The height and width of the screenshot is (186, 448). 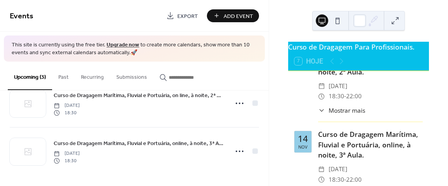 I want to click on span: Events, so click(x=21, y=16).